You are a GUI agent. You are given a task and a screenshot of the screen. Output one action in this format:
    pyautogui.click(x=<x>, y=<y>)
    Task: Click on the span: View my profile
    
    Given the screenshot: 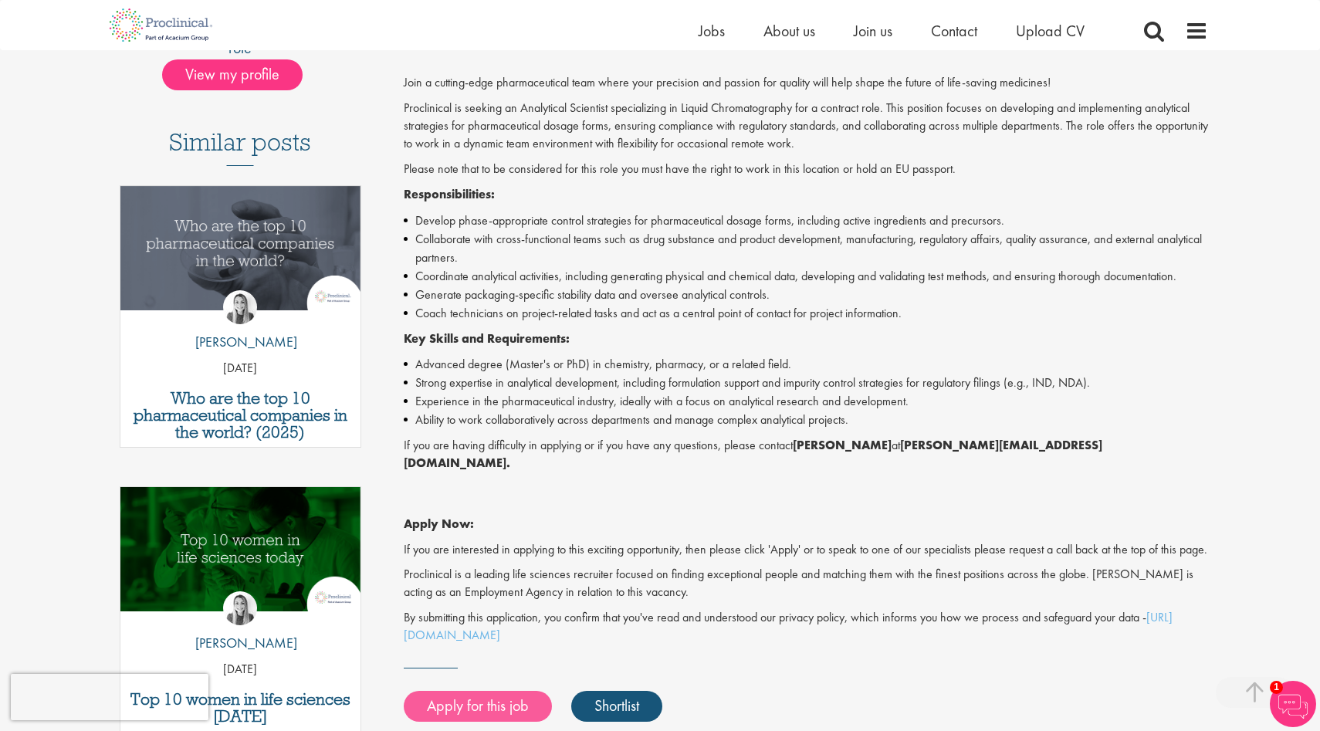 What is the action you would take?
    pyautogui.click(x=232, y=75)
    